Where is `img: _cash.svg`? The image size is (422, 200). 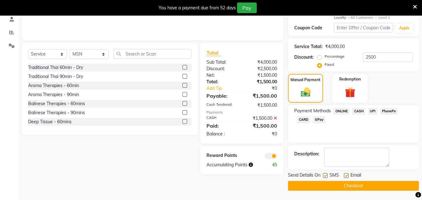 img: _cash.svg is located at coordinates (305, 92).